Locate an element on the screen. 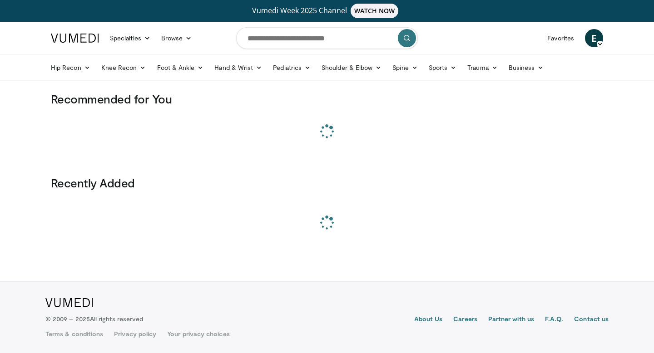 The height and width of the screenshot is (353, 654). a: Contact us is located at coordinates (592, 320).